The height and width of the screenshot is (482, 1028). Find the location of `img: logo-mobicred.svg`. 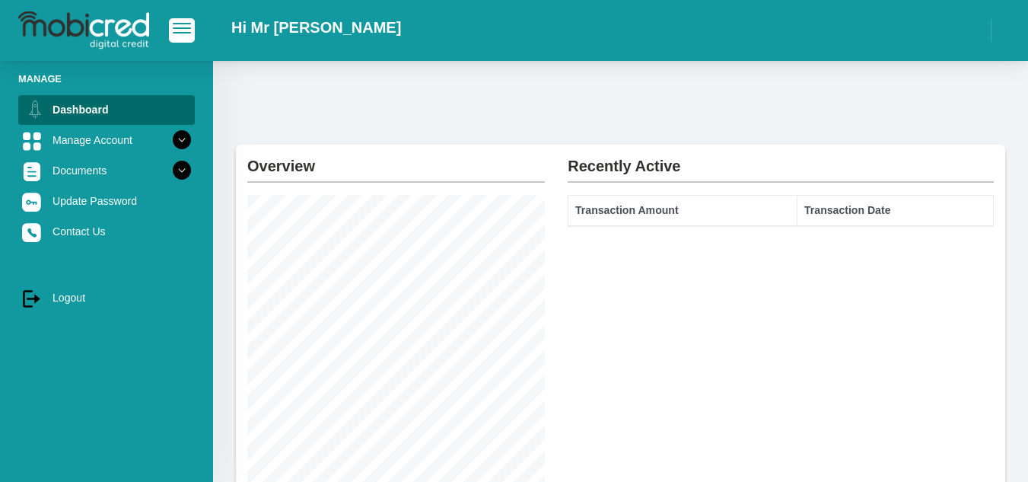

img: logo-mobicred.svg is located at coordinates (84, 30).